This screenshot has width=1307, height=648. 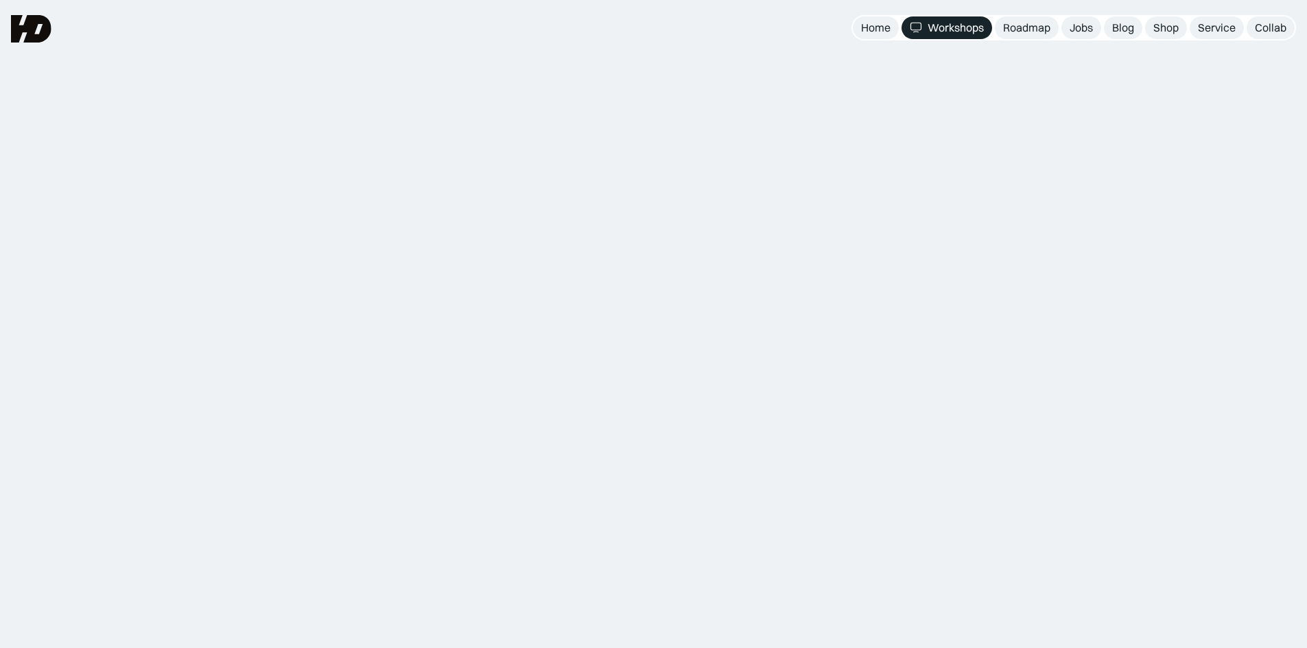 What do you see at coordinates (1166, 27) in the screenshot?
I see `a: Shop` at bounding box center [1166, 27].